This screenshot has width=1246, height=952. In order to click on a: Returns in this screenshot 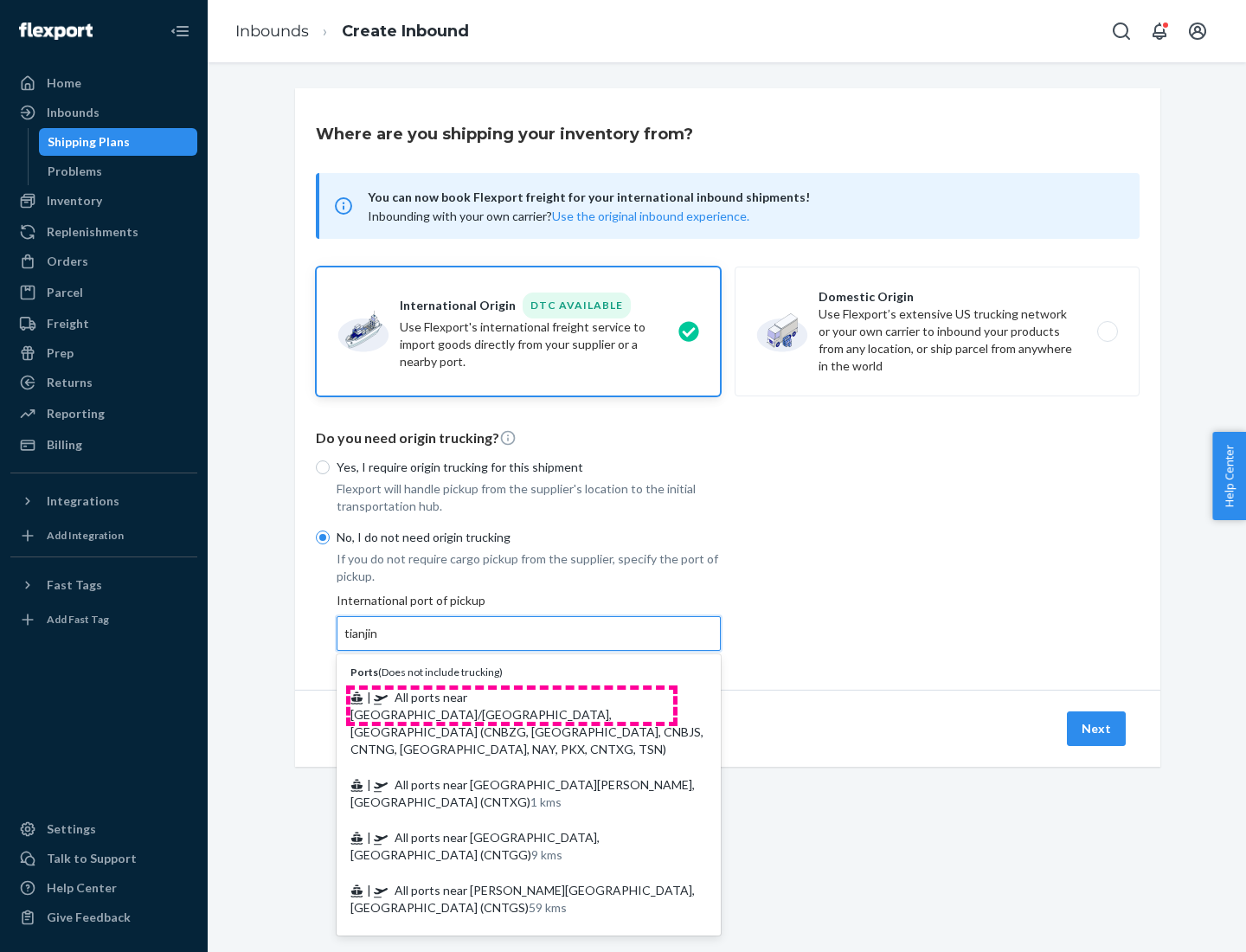, I will do `click(103, 382)`.